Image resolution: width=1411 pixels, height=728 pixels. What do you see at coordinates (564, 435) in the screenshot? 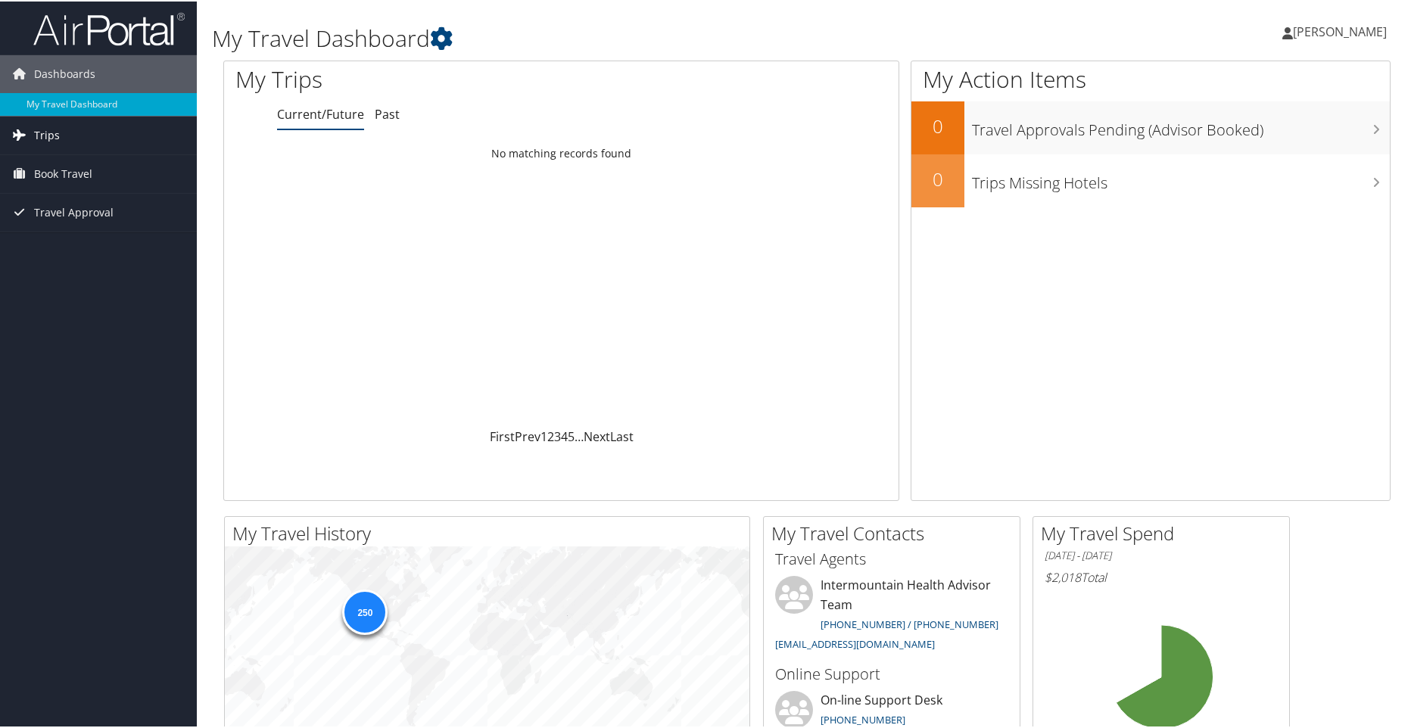
I see `a: 4` at bounding box center [564, 435].